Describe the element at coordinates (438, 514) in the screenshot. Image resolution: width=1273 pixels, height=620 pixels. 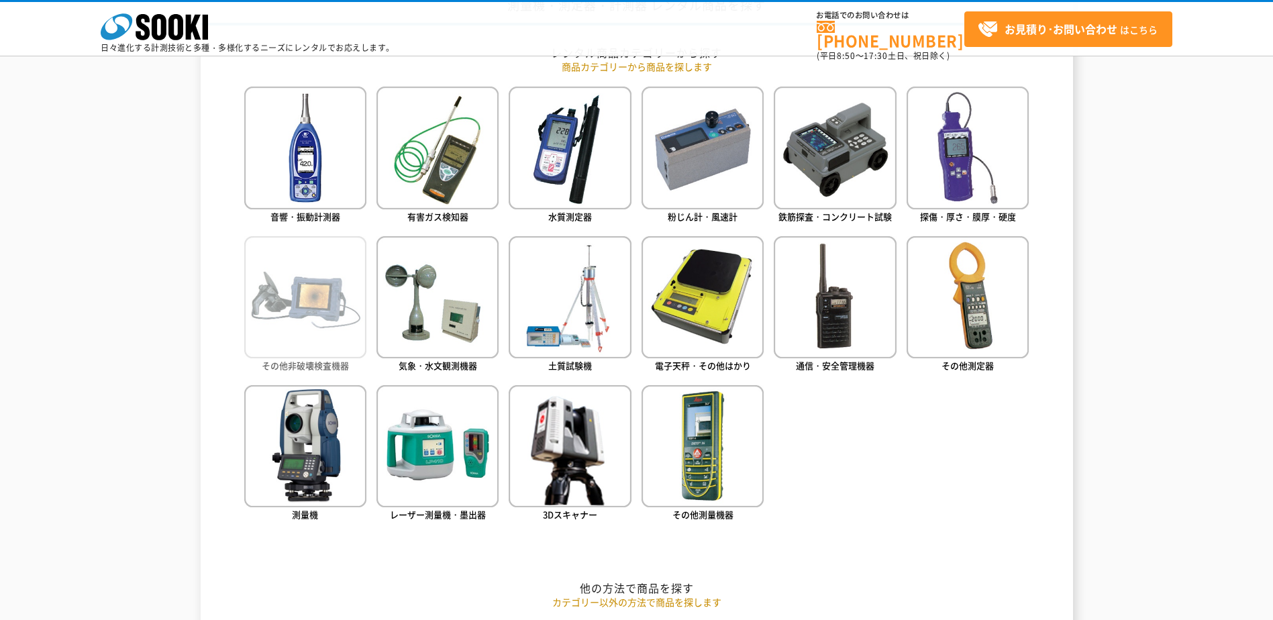
I see `span: レーザー測量機・墨出器` at that location.